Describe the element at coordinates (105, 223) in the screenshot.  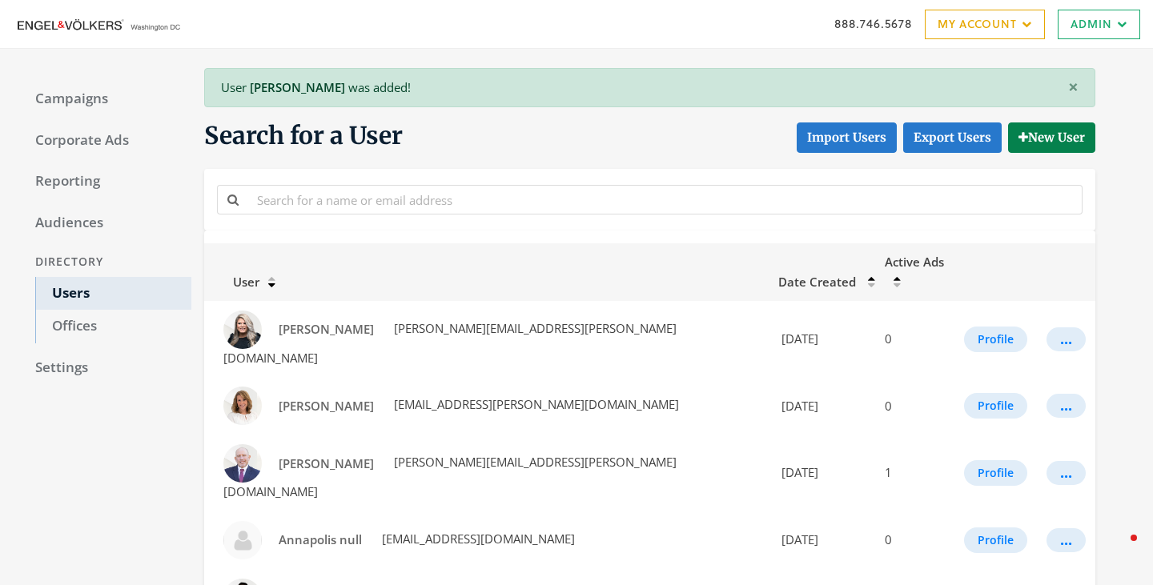
I see `a: Audiences` at that location.